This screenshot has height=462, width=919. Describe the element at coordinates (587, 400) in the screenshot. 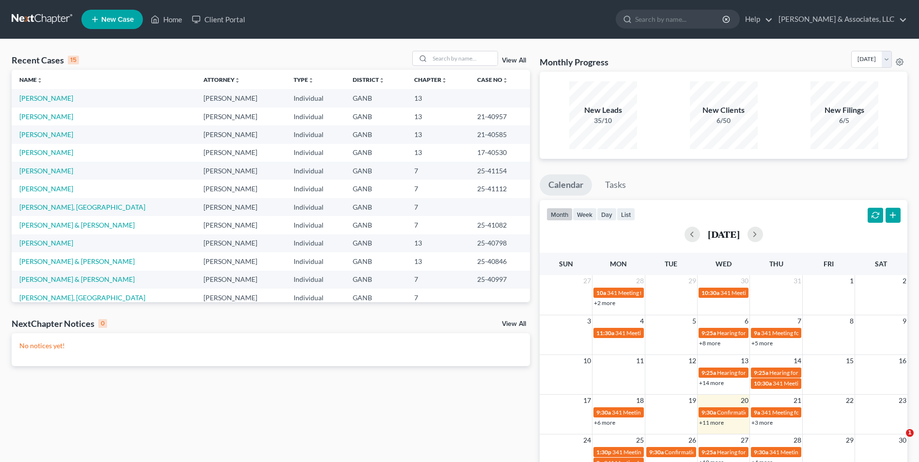

I see `span: 17` at that location.